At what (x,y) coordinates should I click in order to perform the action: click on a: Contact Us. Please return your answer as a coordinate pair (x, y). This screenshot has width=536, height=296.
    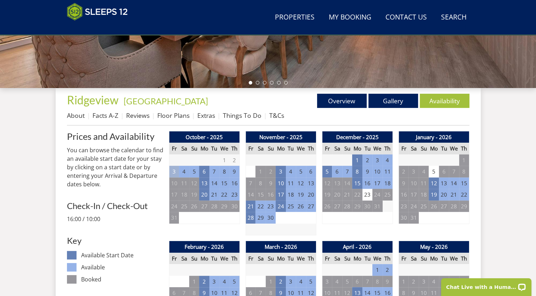
    Looking at the image, I should click on (406, 17).